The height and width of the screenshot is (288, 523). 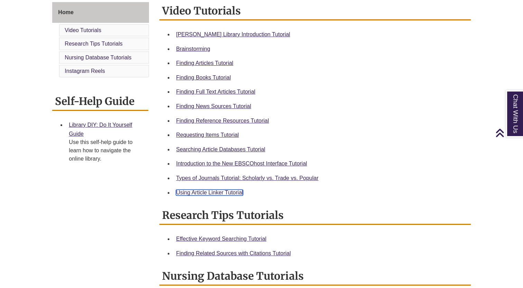 What do you see at coordinates (203, 77) in the screenshot?
I see `a: Finding Books Tutorial` at bounding box center [203, 77].